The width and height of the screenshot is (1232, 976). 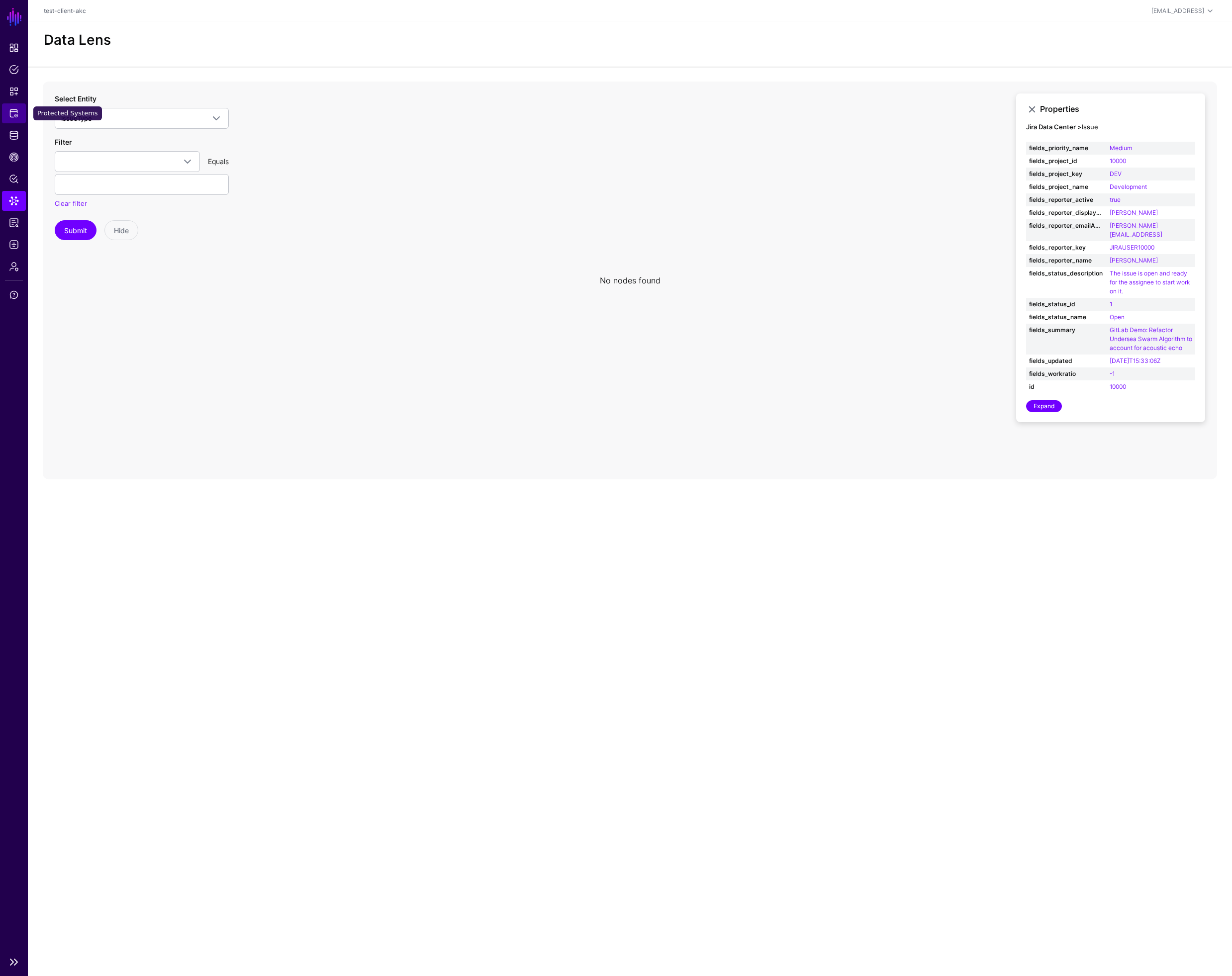 What do you see at coordinates (1066, 148) in the screenshot?
I see `strong: fields_priority_name` at bounding box center [1066, 148].